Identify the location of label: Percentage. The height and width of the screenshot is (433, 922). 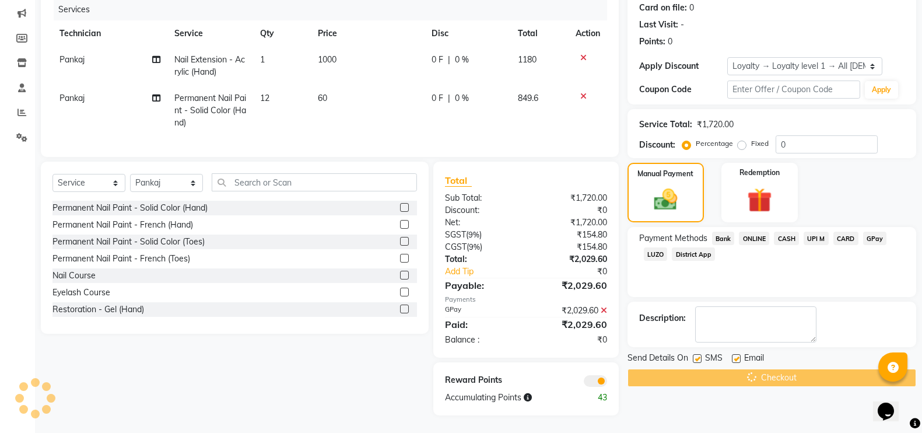
(714, 143).